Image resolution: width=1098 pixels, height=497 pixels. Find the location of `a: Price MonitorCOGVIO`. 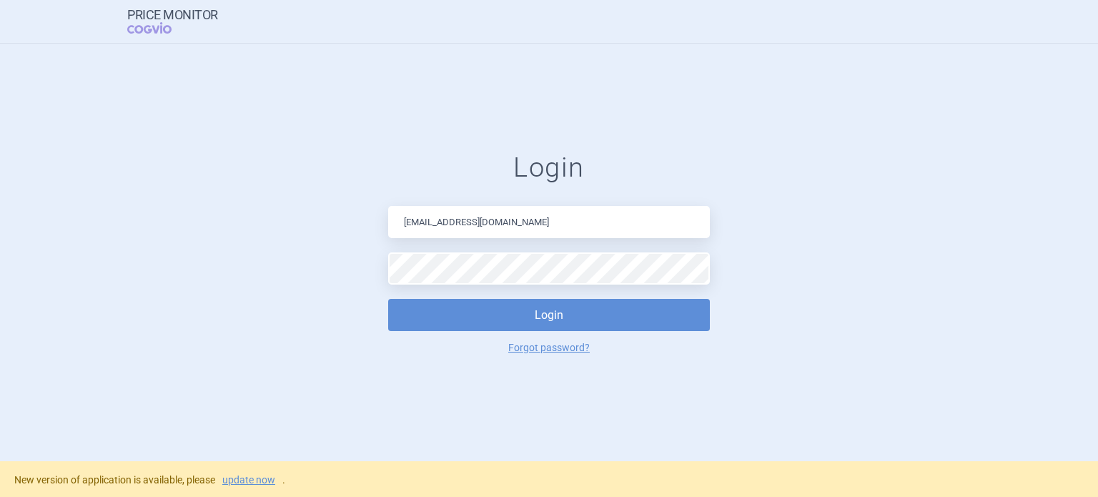

a: Price MonitorCOGVIO is located at coordinates (172, 21).